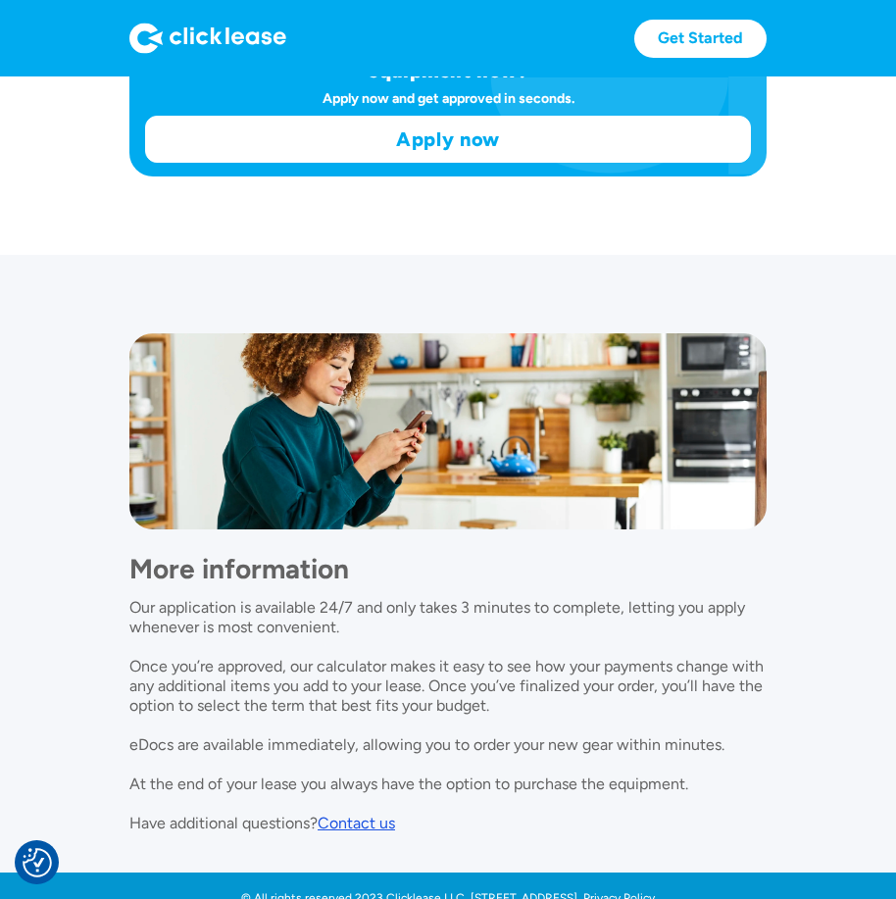 The width and height of the screenshot is (896, 899). What do you see at coordinates (448, 569) in the screenshot?
I see `h1: More information` at bounding box center [448, 569].